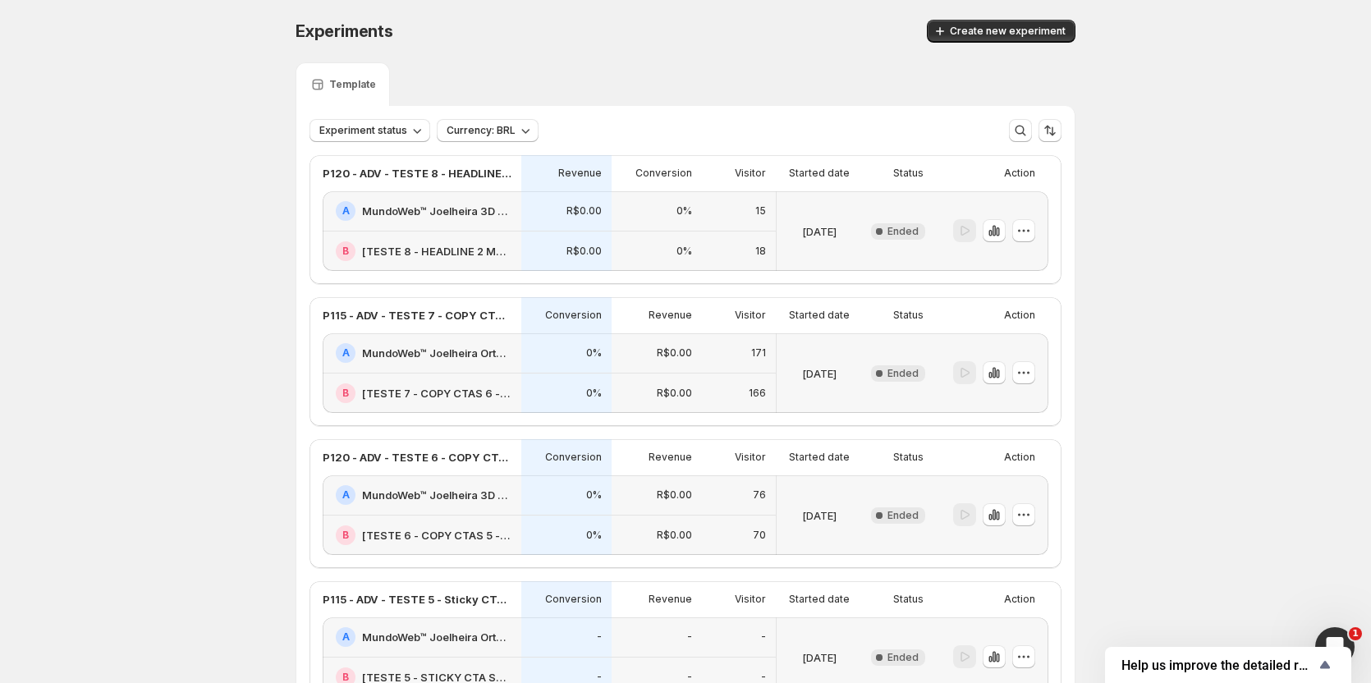 The height and width of the screenshot is (683, 1371). What do you see at coordinates (1356, 634) in the screenshot?
I see `span: 1` at bounding box center [1356, 634].